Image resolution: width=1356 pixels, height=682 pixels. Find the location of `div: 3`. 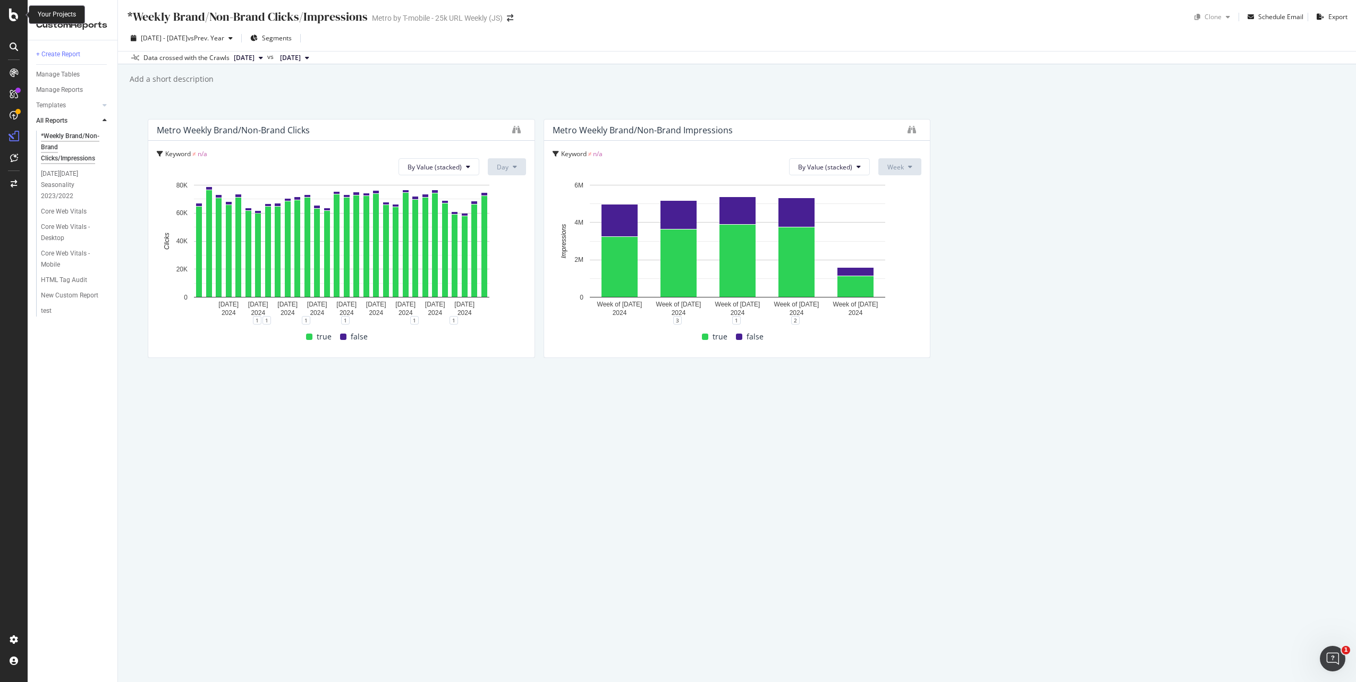

div: 3 is located at coordinates (677, 320).